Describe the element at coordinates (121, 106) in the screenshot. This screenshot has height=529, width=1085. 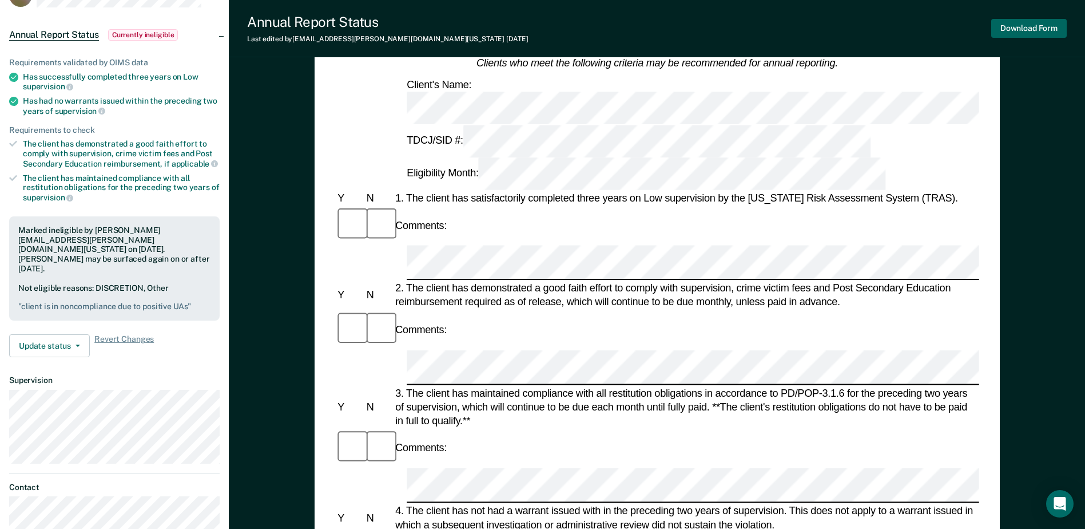
I see `div: Has had no warrants issued within the preceding two years of` at that location.